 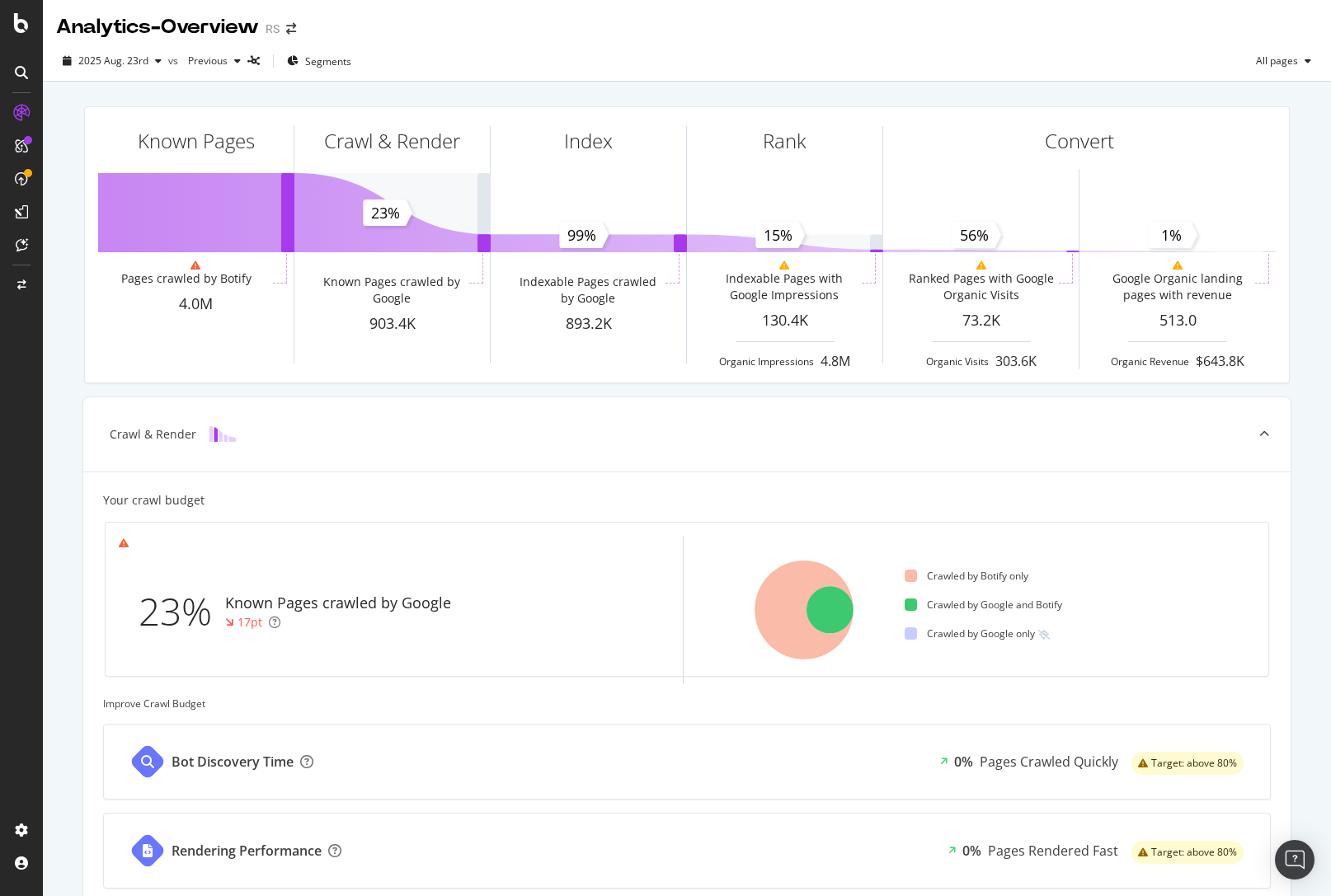 What do you see at coordinates (1283, 61) in the screenshot?
I see `button: All pages` at bounding box center [1283, 61].